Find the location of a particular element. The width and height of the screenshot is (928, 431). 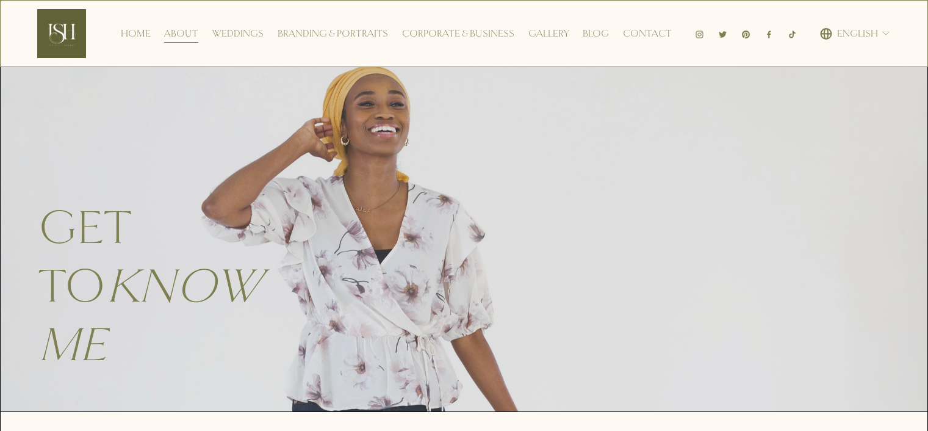

em: know me is located at coordinates (154, 315).